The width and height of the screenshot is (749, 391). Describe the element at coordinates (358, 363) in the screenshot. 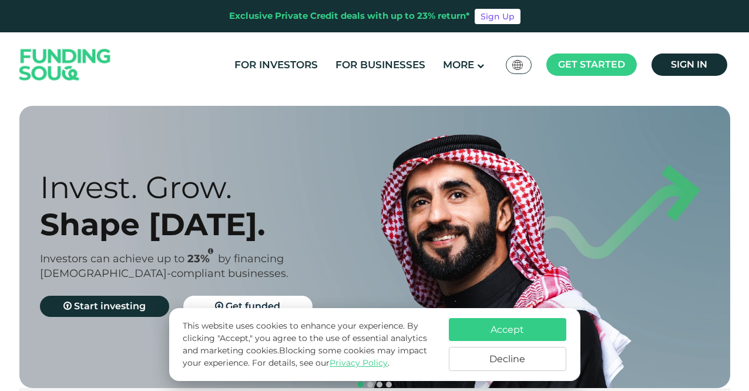

I see `a: Privacy Policy` at that location.